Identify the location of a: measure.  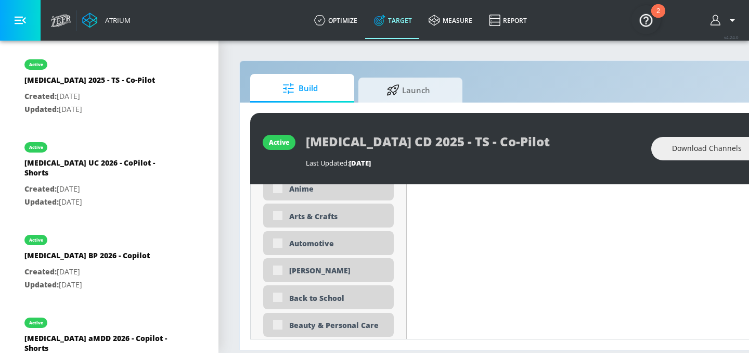
(450, 20).